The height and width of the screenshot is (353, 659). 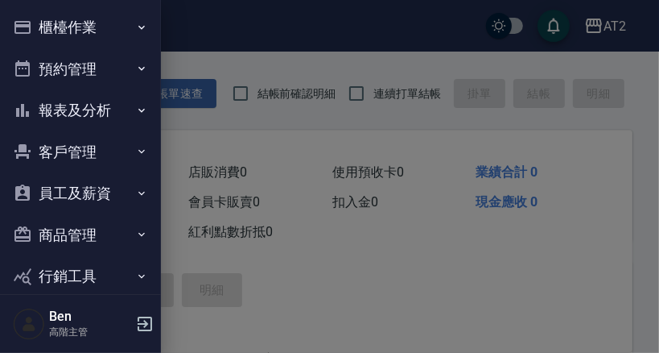 I want to click on button: 預約管理, so click(x=81, y=69).